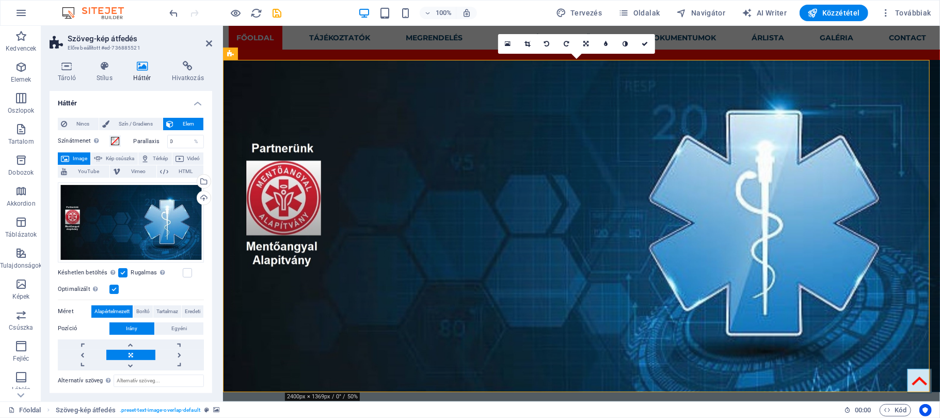 This screenshot has width=940, height=418. I want to click on span: YouTube, so click(88, 171).